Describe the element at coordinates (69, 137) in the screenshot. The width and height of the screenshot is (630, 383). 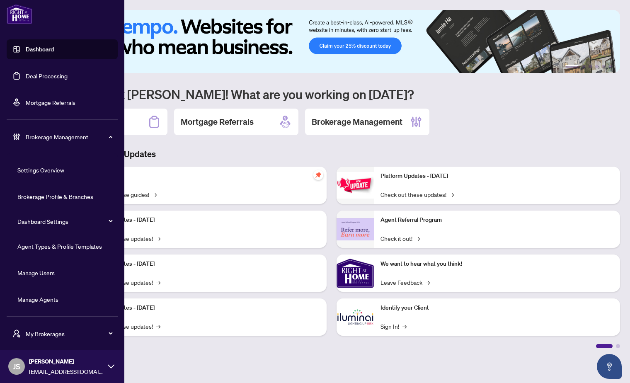
I see `span: Brokerage Management` at that location.